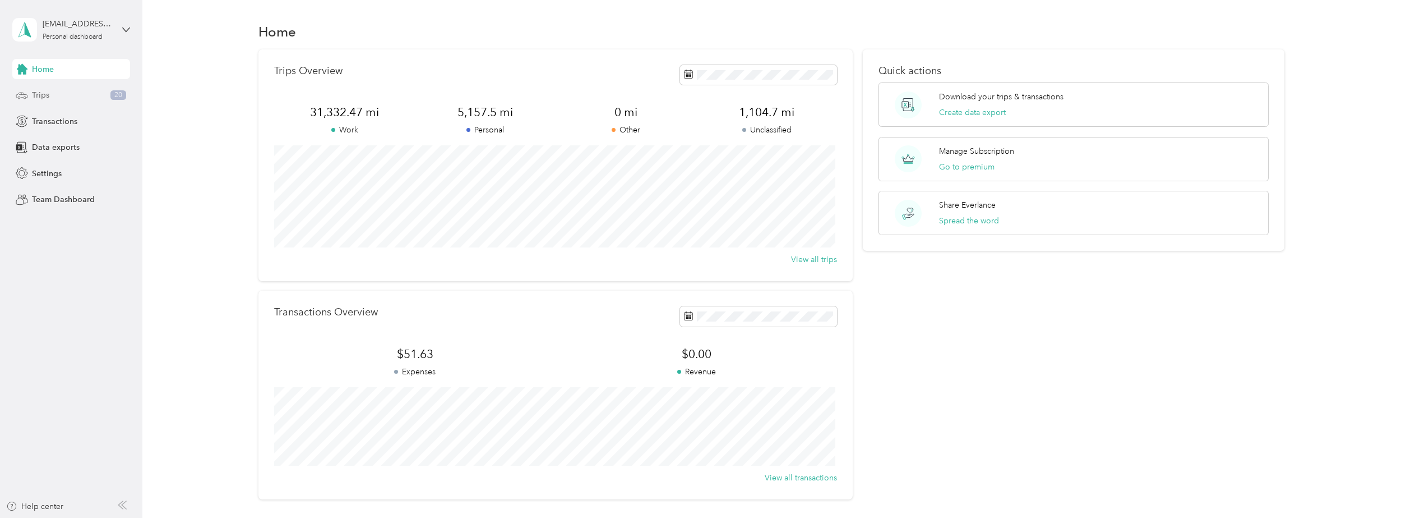 This screenshot has width=1406, height=518. Describe the element at coordinates (696, 371) in the screenshot. I see `p: Revenue` at that location.